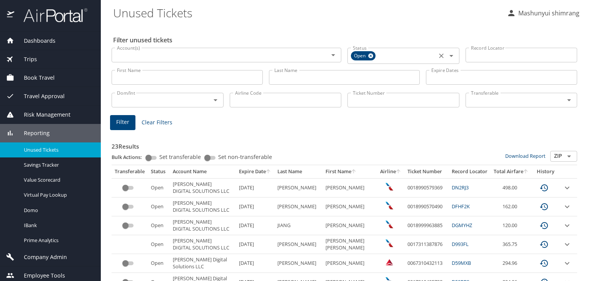 The image size is (591, 281). What do you see at coordinates (58, 210) in the screenshot?
I see `span: Domo` at bounding box center [58, 210].